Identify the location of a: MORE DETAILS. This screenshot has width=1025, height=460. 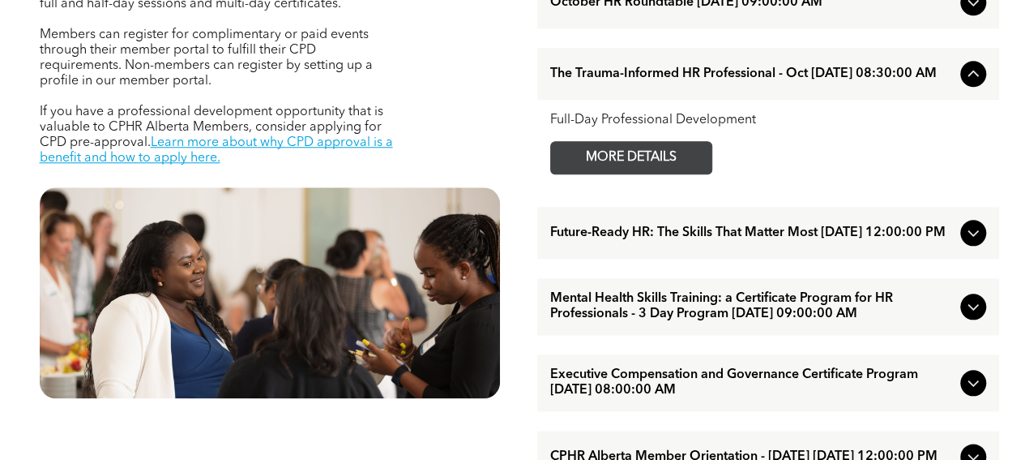
(631, 157).